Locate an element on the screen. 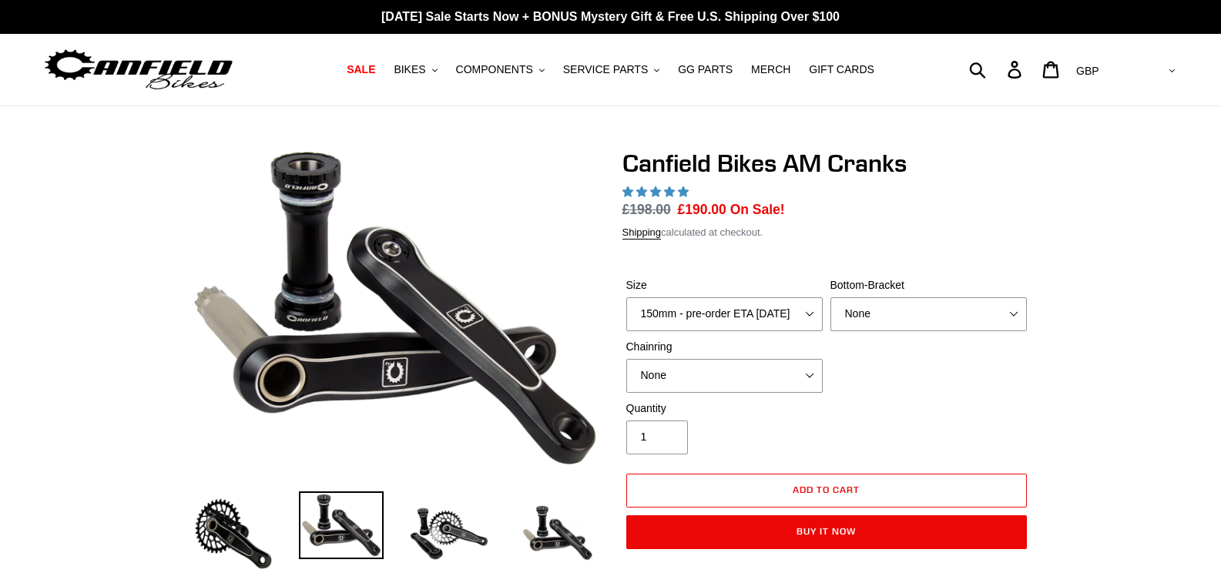  span: SALE is located at coordinates (360, 69).